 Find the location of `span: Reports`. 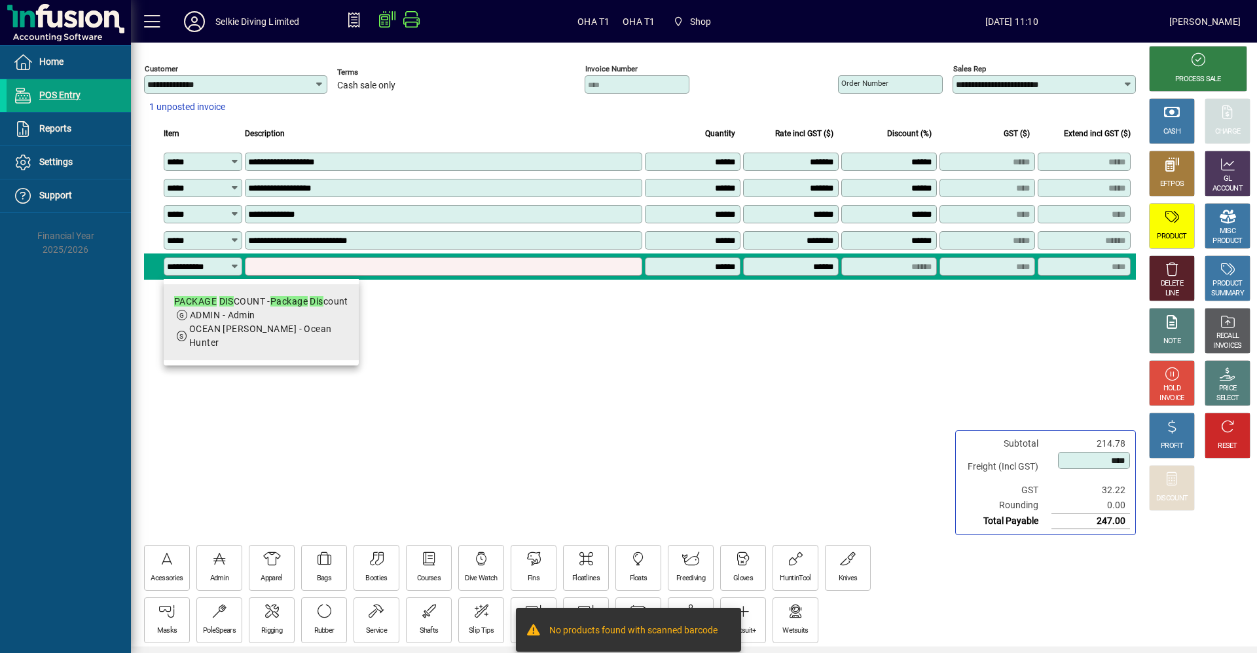

span: Reports is located at coordinates (55, 128).